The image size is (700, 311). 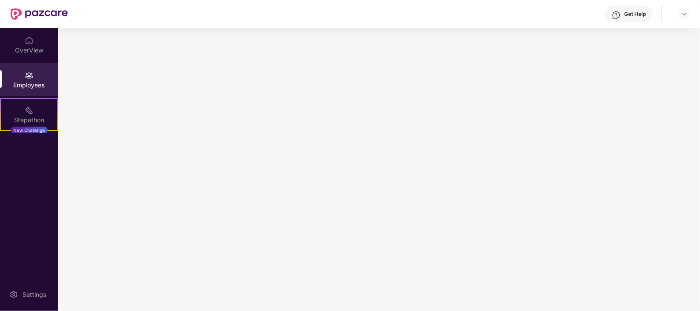 I want to click on div: New Challenge, so click(x=29, y=130).